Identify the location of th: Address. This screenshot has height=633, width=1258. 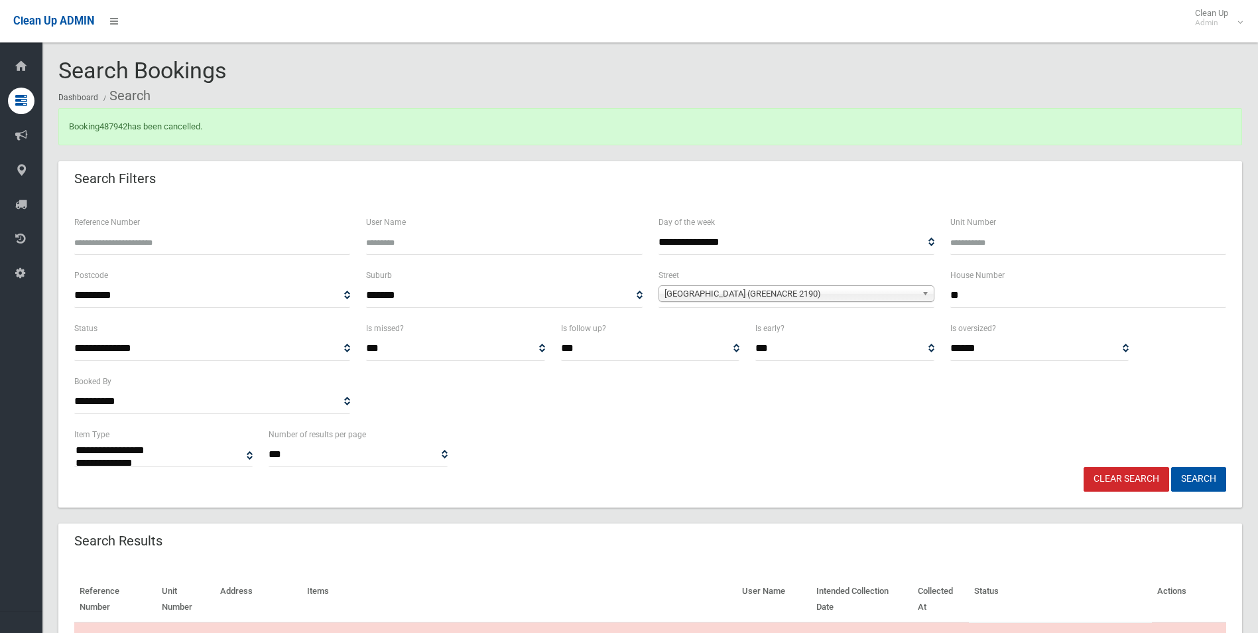
(258, 599).